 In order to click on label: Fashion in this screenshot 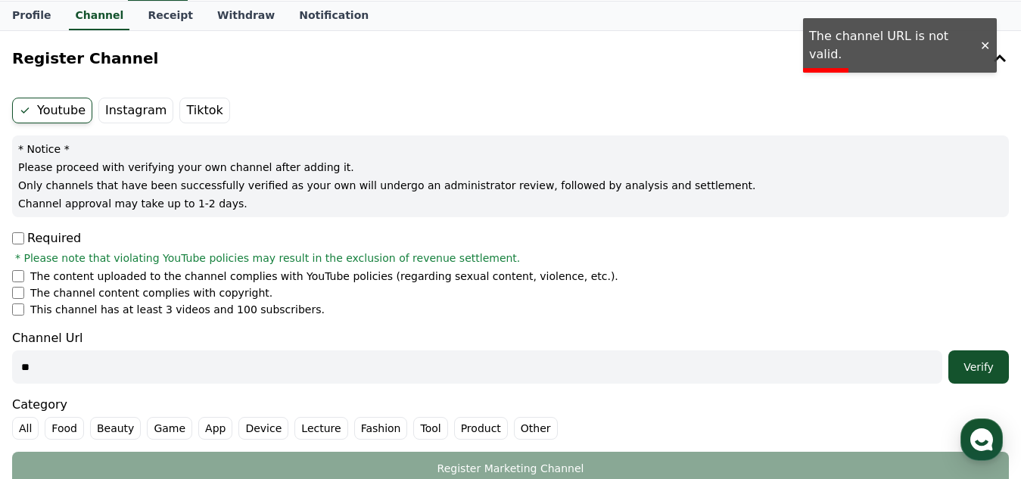, I will do `click(381, 428)`.